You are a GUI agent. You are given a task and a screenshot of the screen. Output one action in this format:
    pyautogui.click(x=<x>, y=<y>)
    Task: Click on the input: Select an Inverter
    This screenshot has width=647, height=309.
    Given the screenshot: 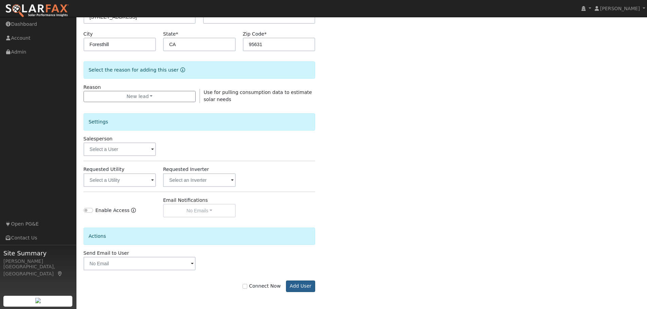 What is the action you would take?
    pyautogui.click(x=199, y=180)
    